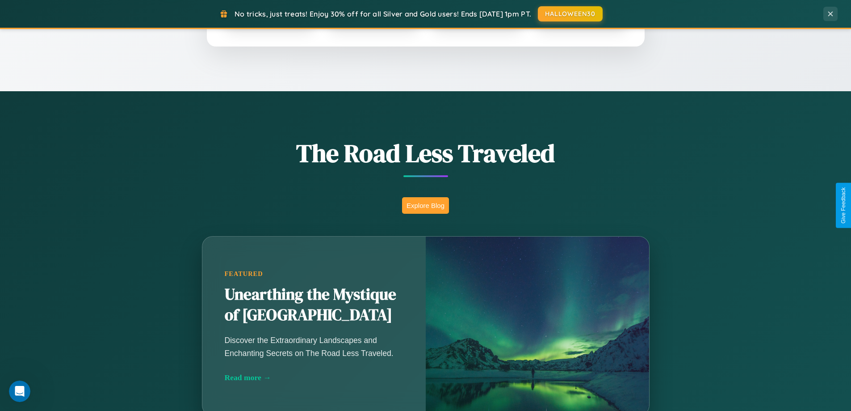 The height and width of the screenshot is (411, 851). What do you see at coordinates (314, 346) in the screenshot?
I see `p: Discover the Extraordinary Landscapes and Enchanting Secrets on The Road Less Traveled.` at bounding box center [314, 346].